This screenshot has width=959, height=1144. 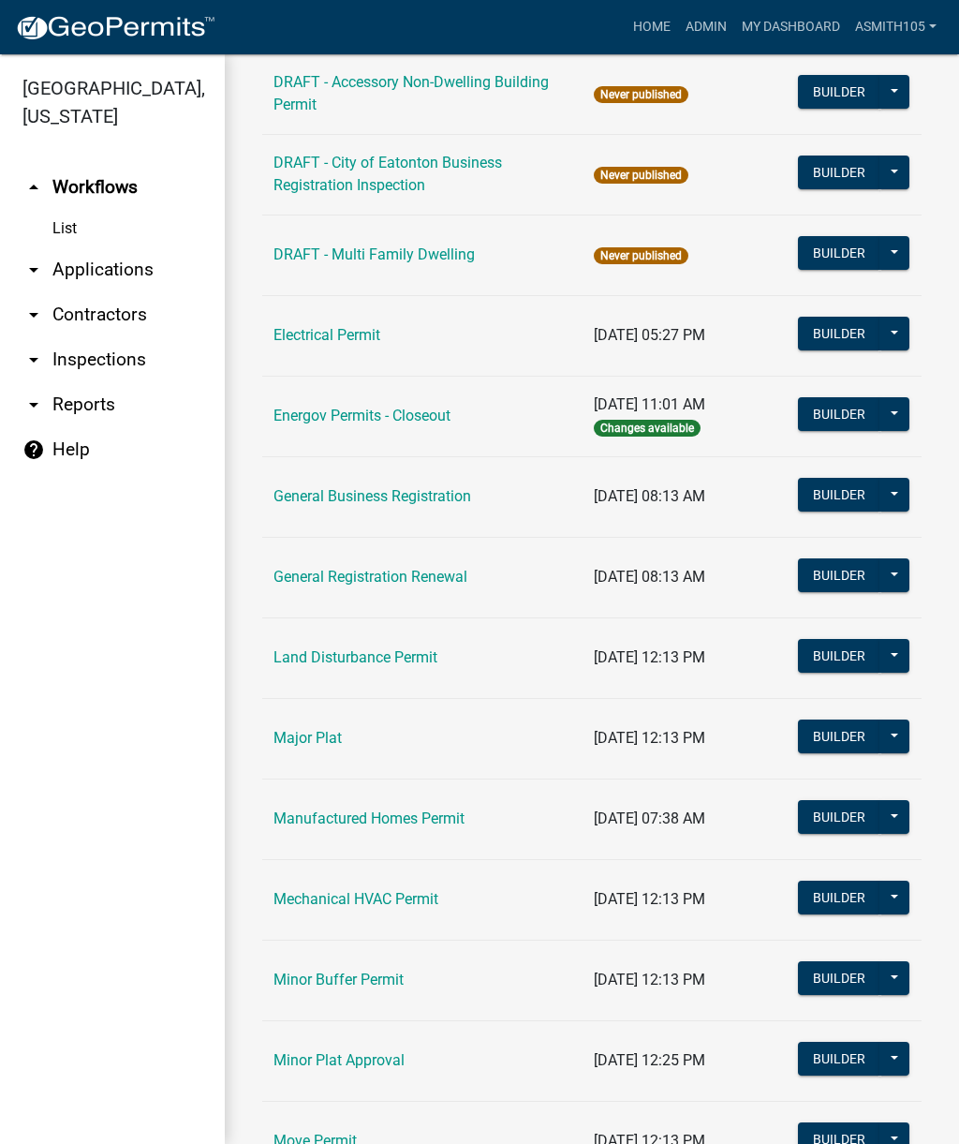 What do you see at coordinates (34, 450) in the screenshot?
I see `i: help` at bounding box center [34, 450].